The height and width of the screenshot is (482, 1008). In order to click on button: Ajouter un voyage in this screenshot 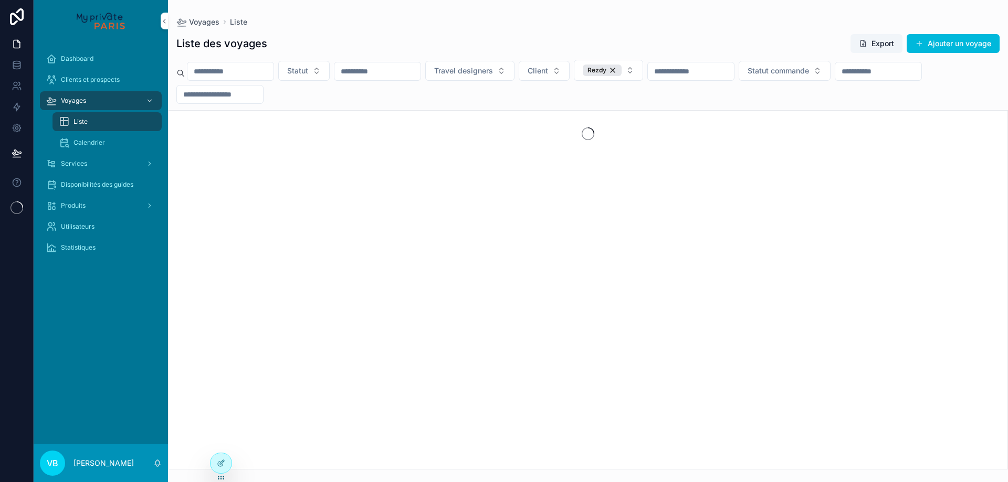, I will do `click(953, 44)`.